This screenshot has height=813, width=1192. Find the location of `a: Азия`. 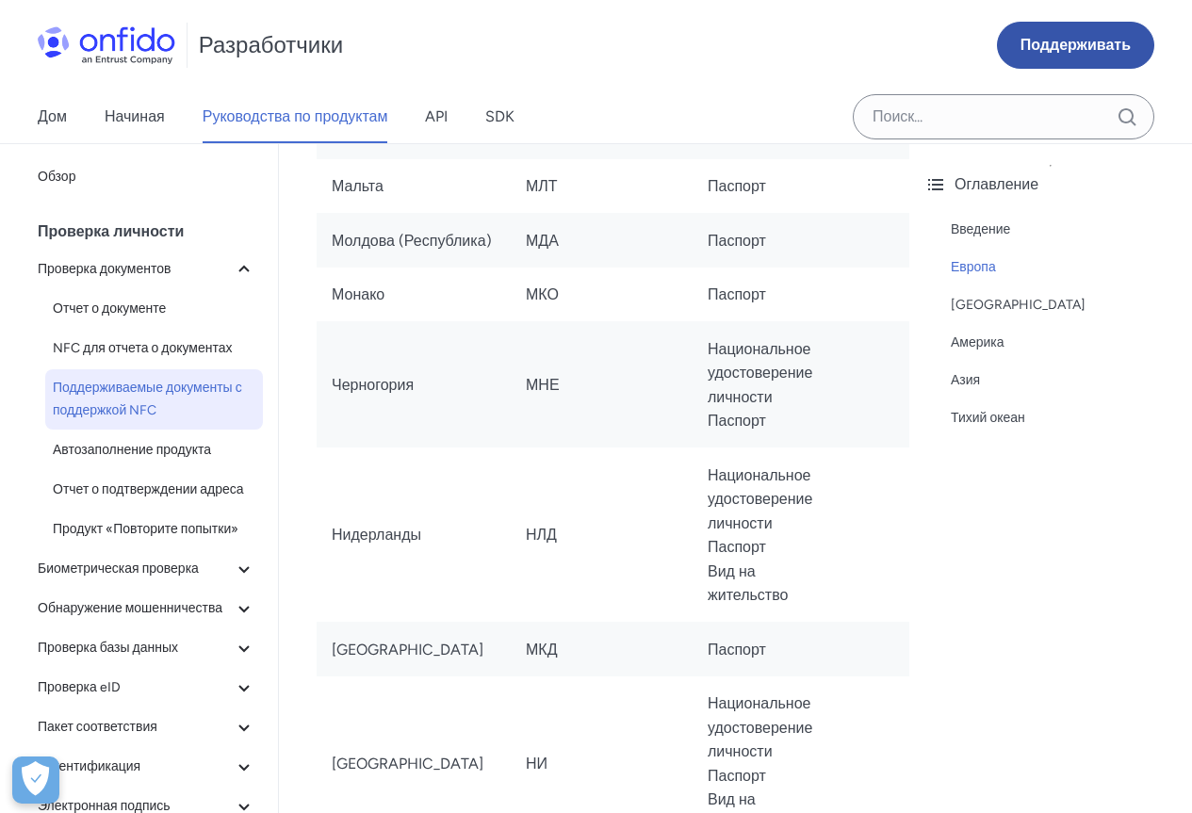

a: Азия is located at coordinates (1064, 381).